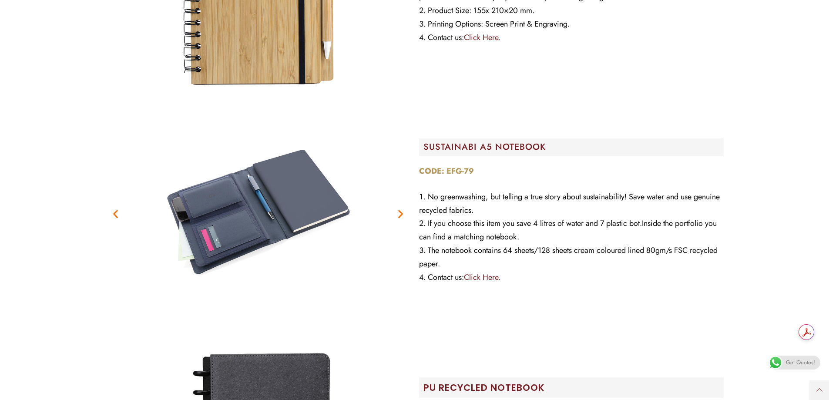 The image size is (829, 400). Describe the element at coordinates (258, 214) in the screenshot. I see `div: 7 / 7` at that location.